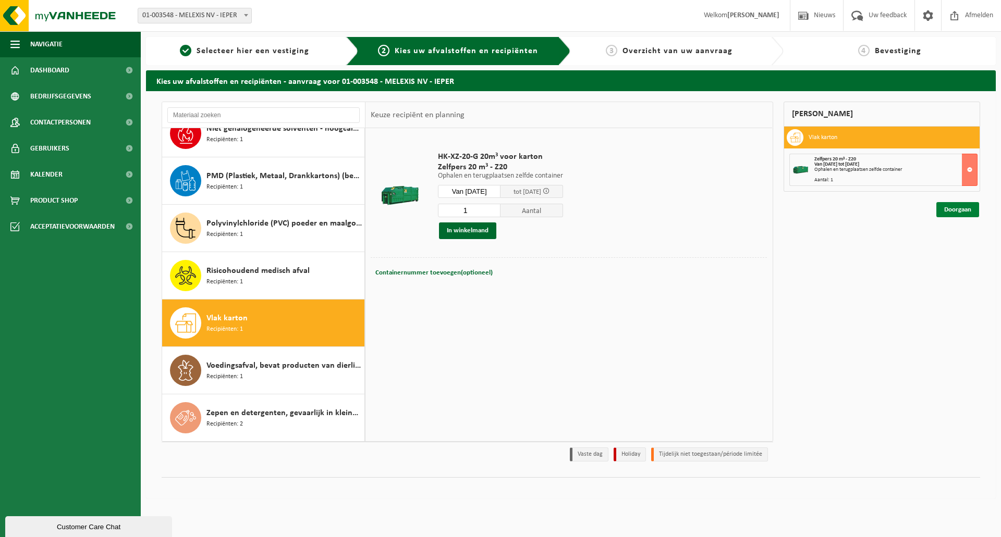 The width and height of the screenshot is (1001, 537). What do you see at coordinates (263, 115) in the screenshot?
I see `input: Materiaal zoeken` at bounding box center [263, 115].